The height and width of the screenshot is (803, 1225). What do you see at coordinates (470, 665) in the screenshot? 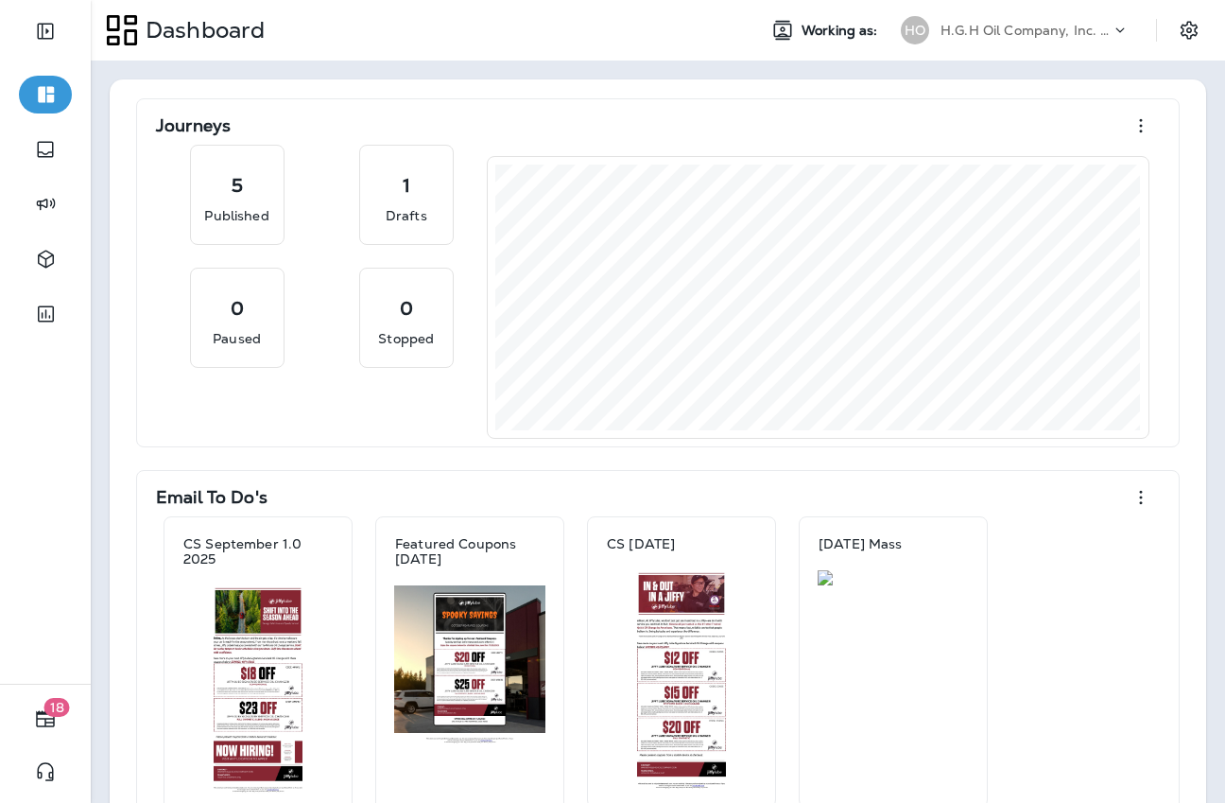
I see `img: 66889980-c677-4e75-b4e2-52422aa28bc2.jpg` at bounding box center [470, 665].